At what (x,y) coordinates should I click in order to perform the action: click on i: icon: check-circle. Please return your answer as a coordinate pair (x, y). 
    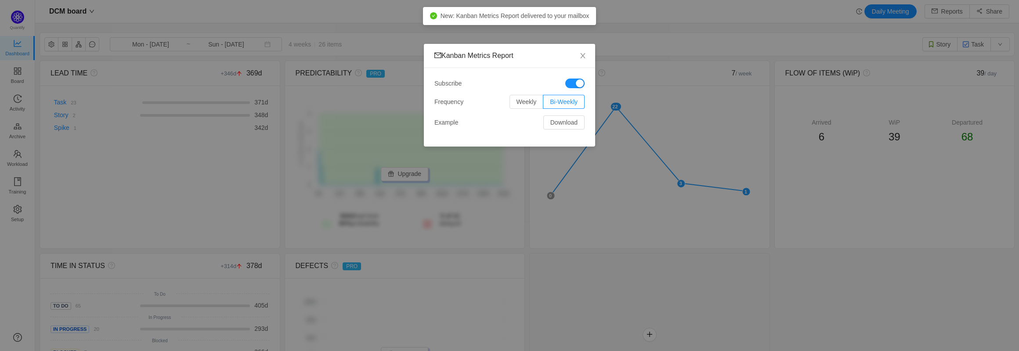
    Looking at the image, I should click on (434, 16).